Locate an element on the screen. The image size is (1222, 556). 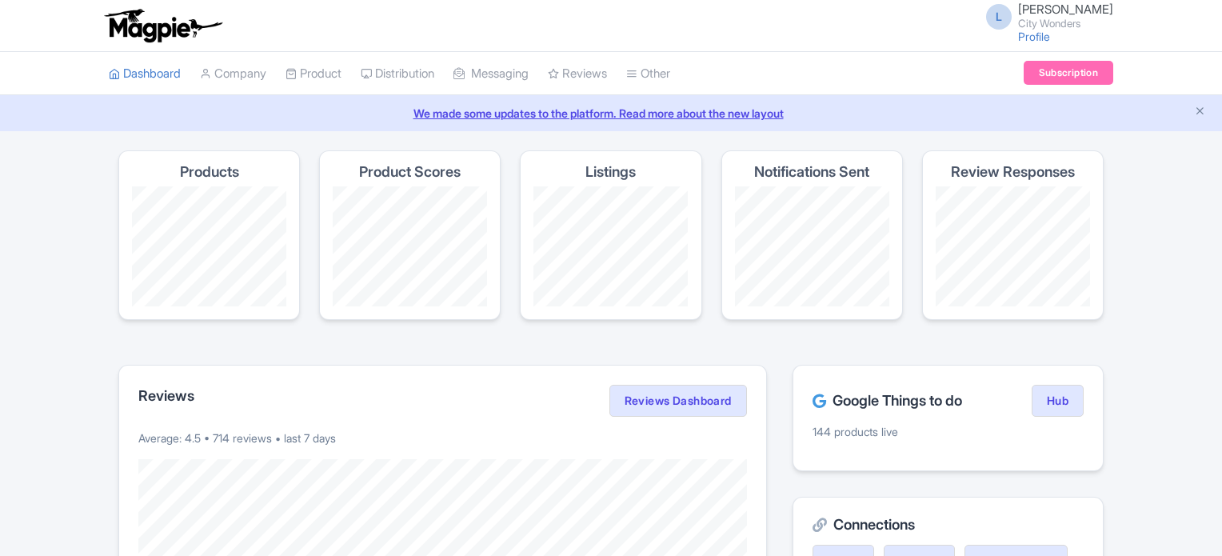
a: Reviews Dashboard is located at coordinates (678, 401).